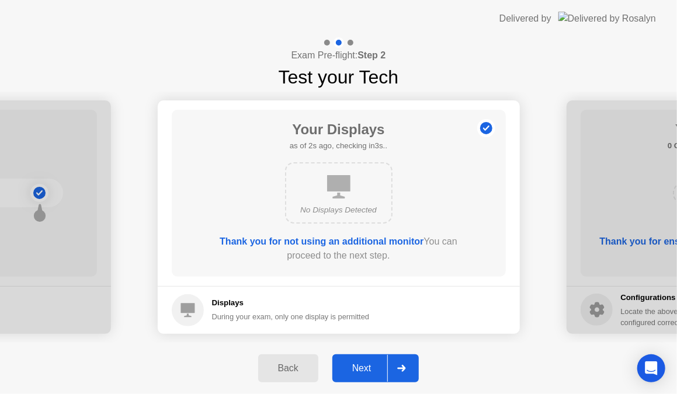  Describe the element at coordinates (288, 369) in the screenshot. I see `button: Back` at that location.